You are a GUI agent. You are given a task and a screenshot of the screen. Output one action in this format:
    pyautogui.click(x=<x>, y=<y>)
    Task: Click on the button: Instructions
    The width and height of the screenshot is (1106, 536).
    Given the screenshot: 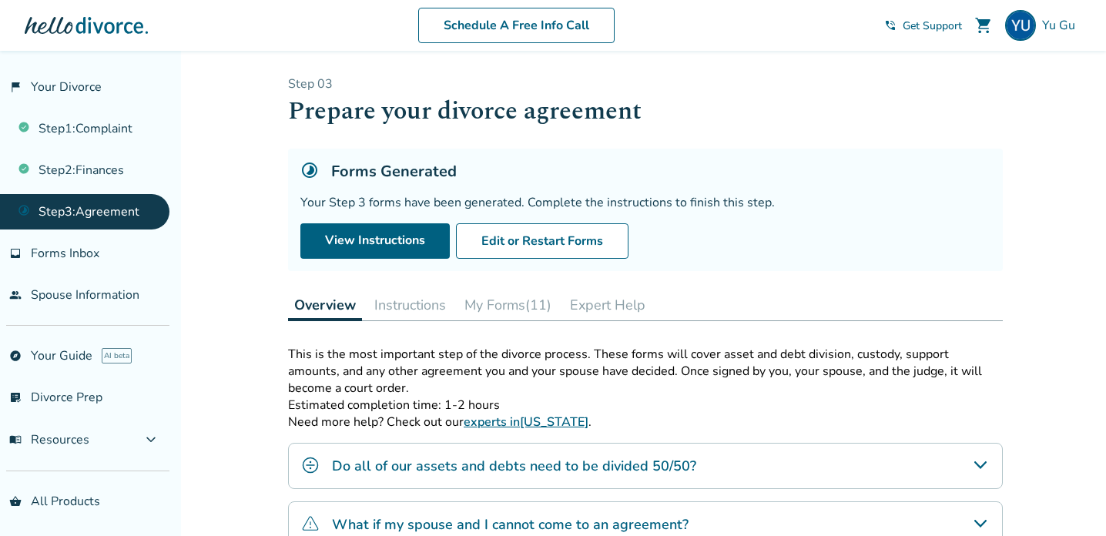 What is the action you would take?
    pyautogui.click(x=410, y=305)
    